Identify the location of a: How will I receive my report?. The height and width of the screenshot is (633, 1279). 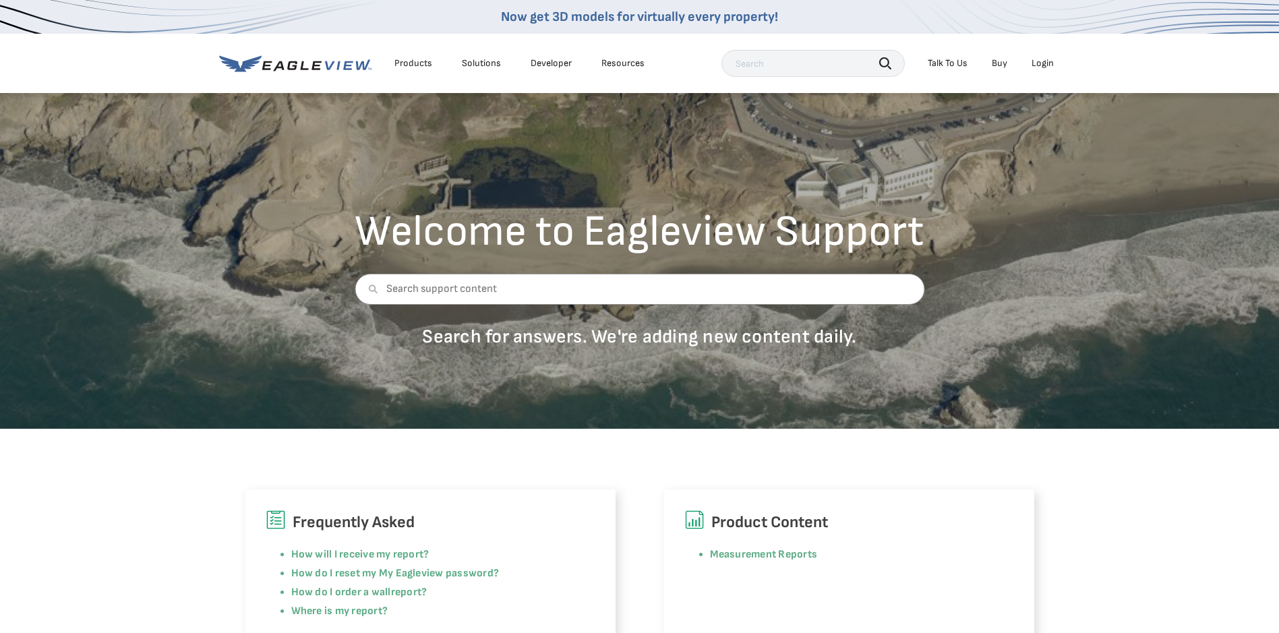
(360, 554).